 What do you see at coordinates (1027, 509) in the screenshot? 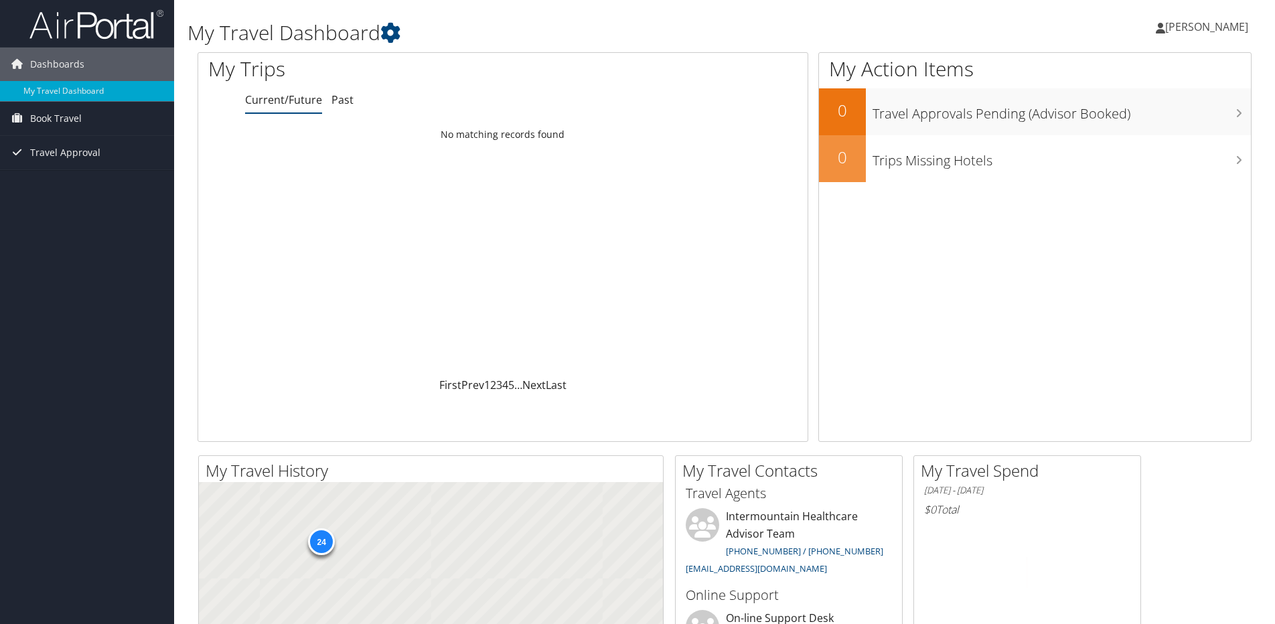
I see `h6: Total` at bounding box center [1027, 509].